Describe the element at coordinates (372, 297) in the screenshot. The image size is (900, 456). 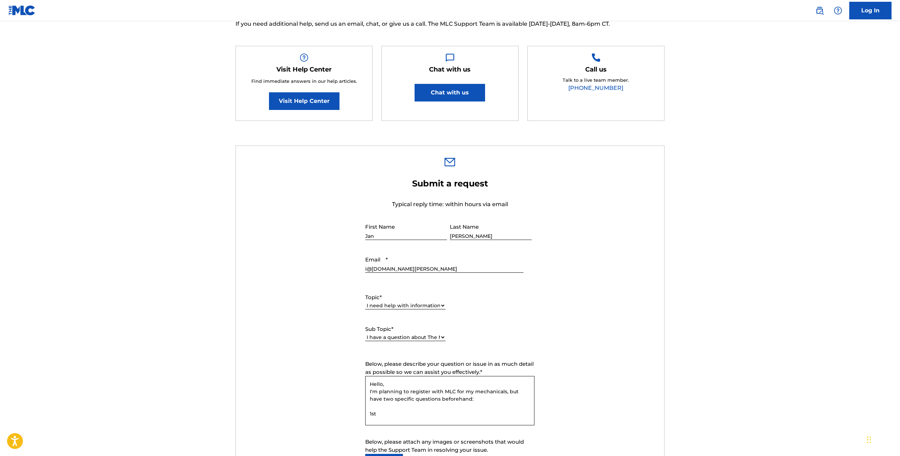
I see `span: Topic` at that location.